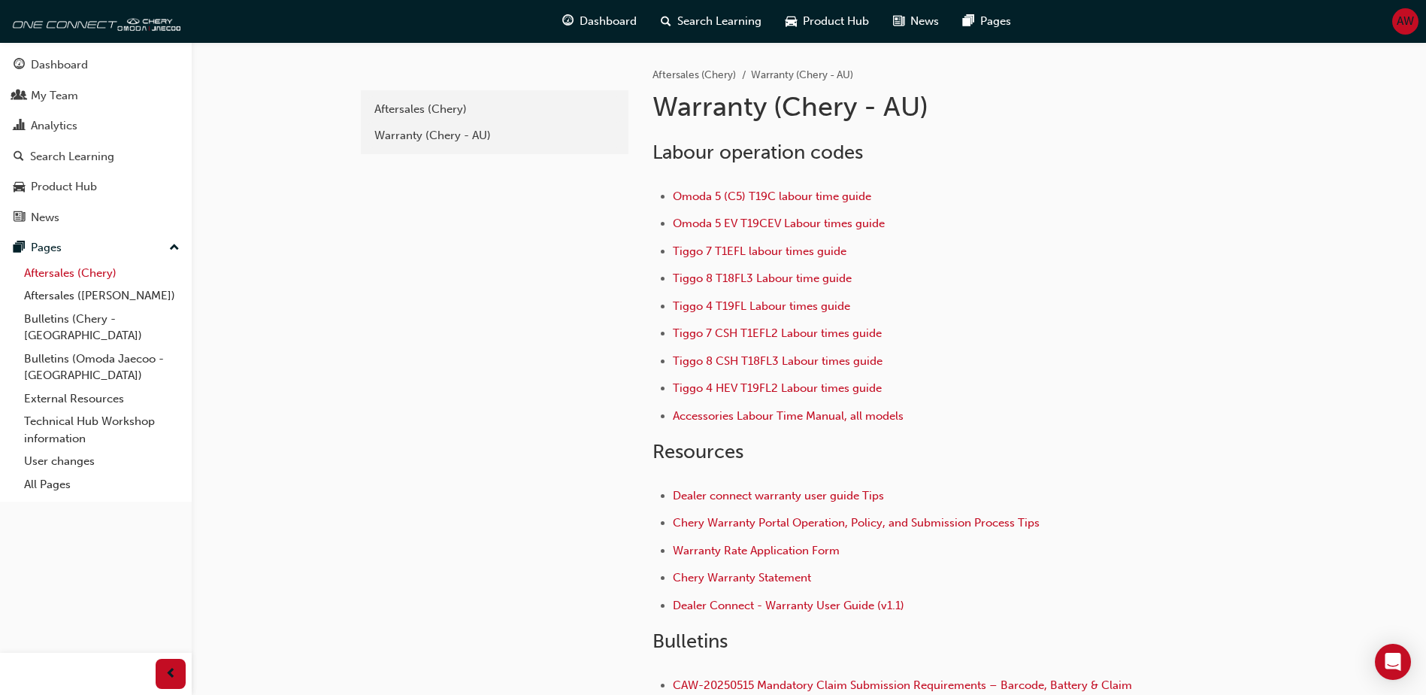  Describe the element at coordinates (925, 21) in the screenshot. I see `span: News` at that location.